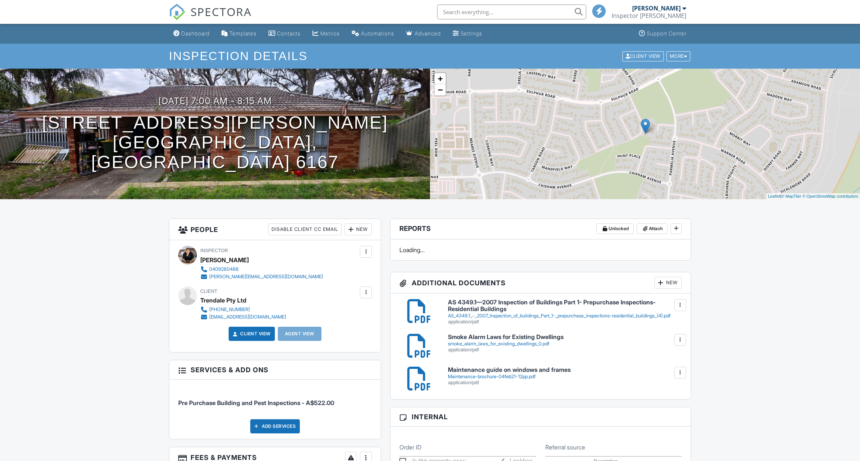 Image resolution: width=860 pixels, height=461 pixels. What do you see at coordinates (565, 316) in the screenshot?
I see `div: AS_4349.1_-_2007_Inspection_of_buildings_Part_1-_prepurchase_inspections-residential_buildings_(4...` at bounding box center [565, 316].